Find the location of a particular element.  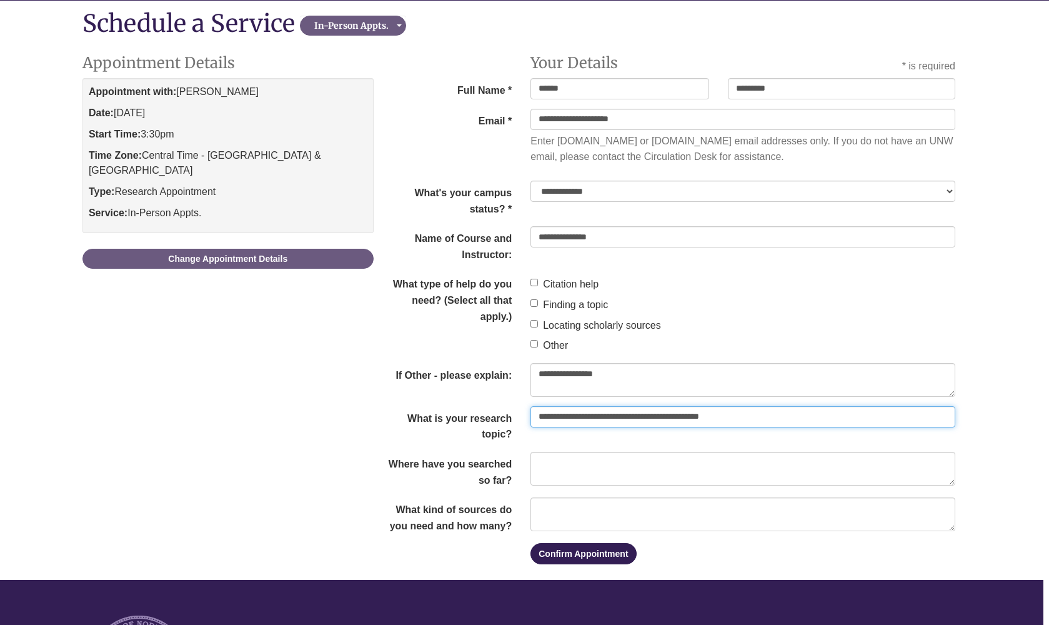

label: Email * is located at coordinates (447, 119).